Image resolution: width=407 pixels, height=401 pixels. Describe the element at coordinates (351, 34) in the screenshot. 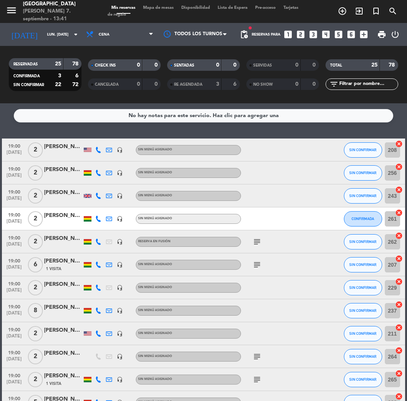

I see `i: looks_6` at that location.